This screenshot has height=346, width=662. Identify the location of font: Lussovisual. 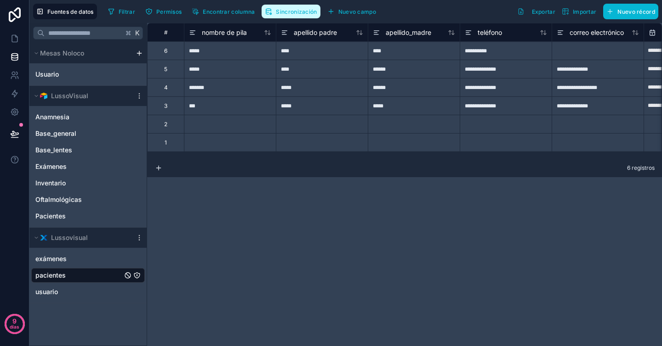
(69, 238).